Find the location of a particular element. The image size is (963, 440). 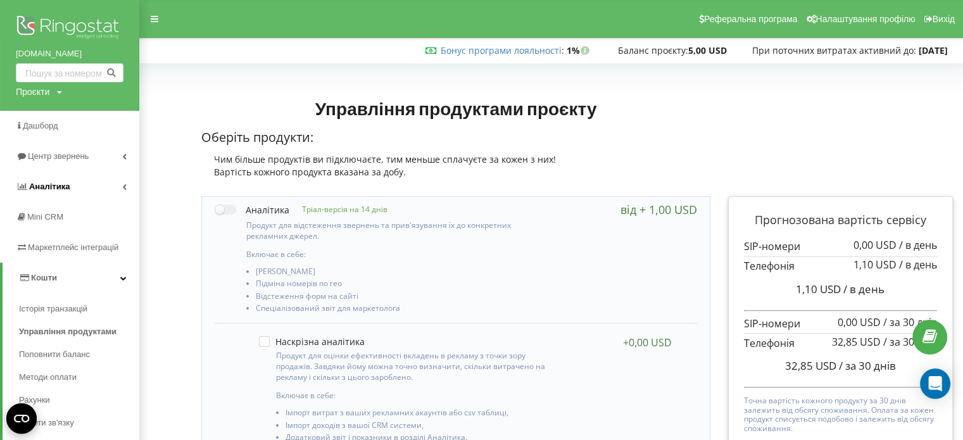

li: Спеціалізований звіт для маркетолога is located at coordinates (404, 310).